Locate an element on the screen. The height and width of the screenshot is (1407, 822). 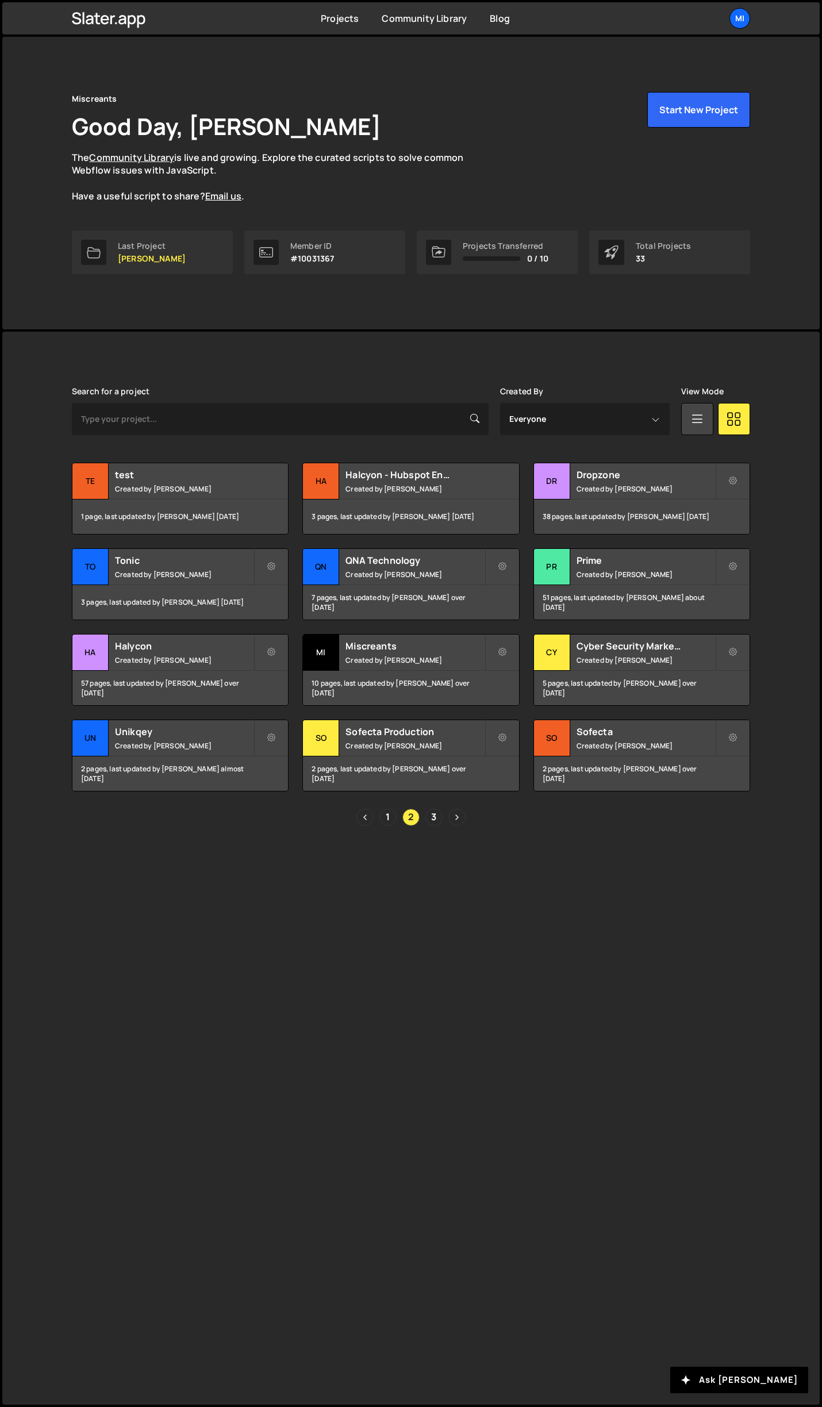
div: Projects Transferred is located at coordinates (505, 246).